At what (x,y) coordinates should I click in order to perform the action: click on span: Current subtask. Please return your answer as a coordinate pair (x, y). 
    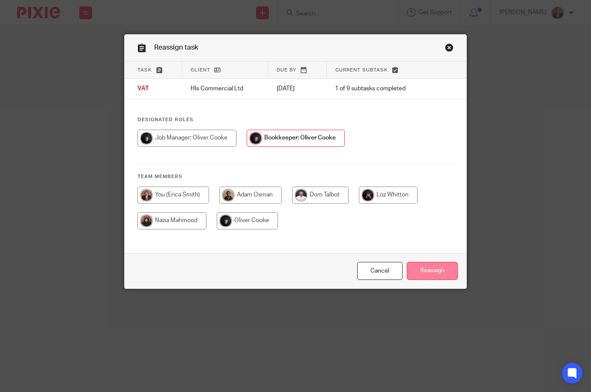
    Looking at the image, I should click on (361, 70).